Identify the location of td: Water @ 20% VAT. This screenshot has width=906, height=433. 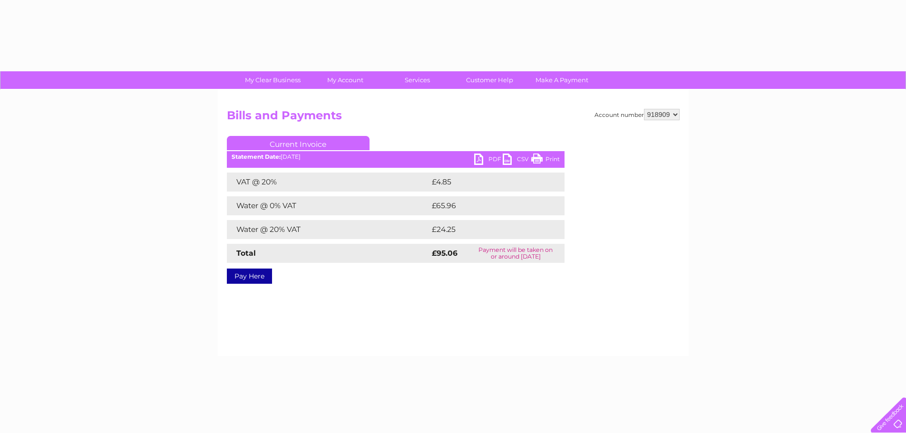
(328, 230).